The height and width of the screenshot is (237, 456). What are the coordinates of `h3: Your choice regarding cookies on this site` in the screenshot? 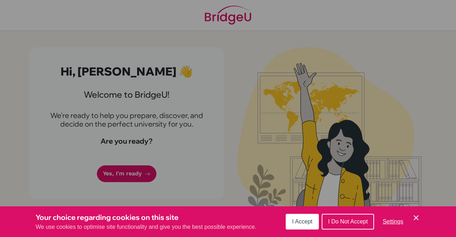 It's located at (146, 217).